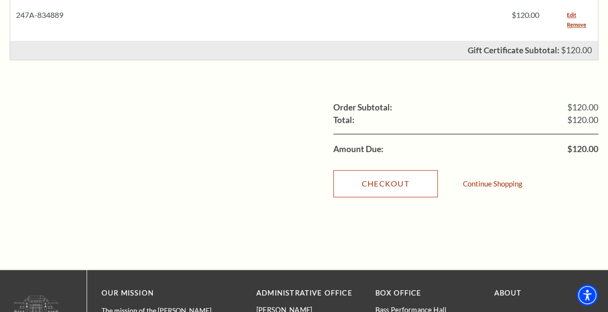  Describe the element at coordinates (492, 183) in the screenshot. I see `a: Continue Shopping` at that location.